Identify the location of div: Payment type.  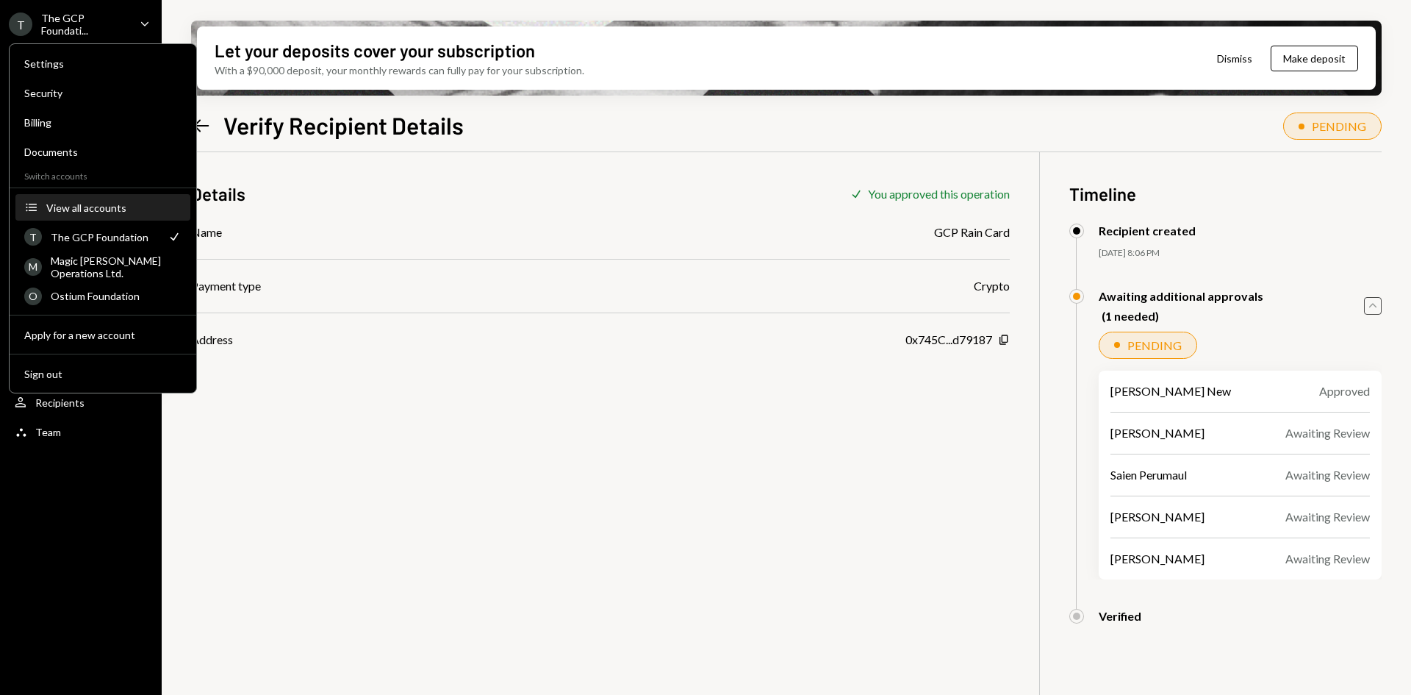
(226, 286).